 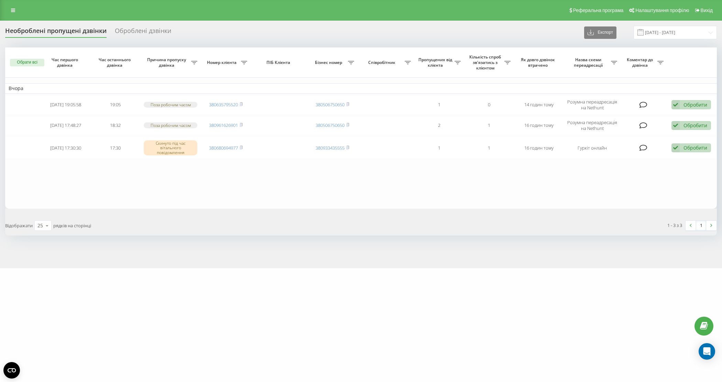 What do you see at coordinates (599, 10) in the screenshot?
I see `span: Реферальна програма` at bounding box center [599, 10].